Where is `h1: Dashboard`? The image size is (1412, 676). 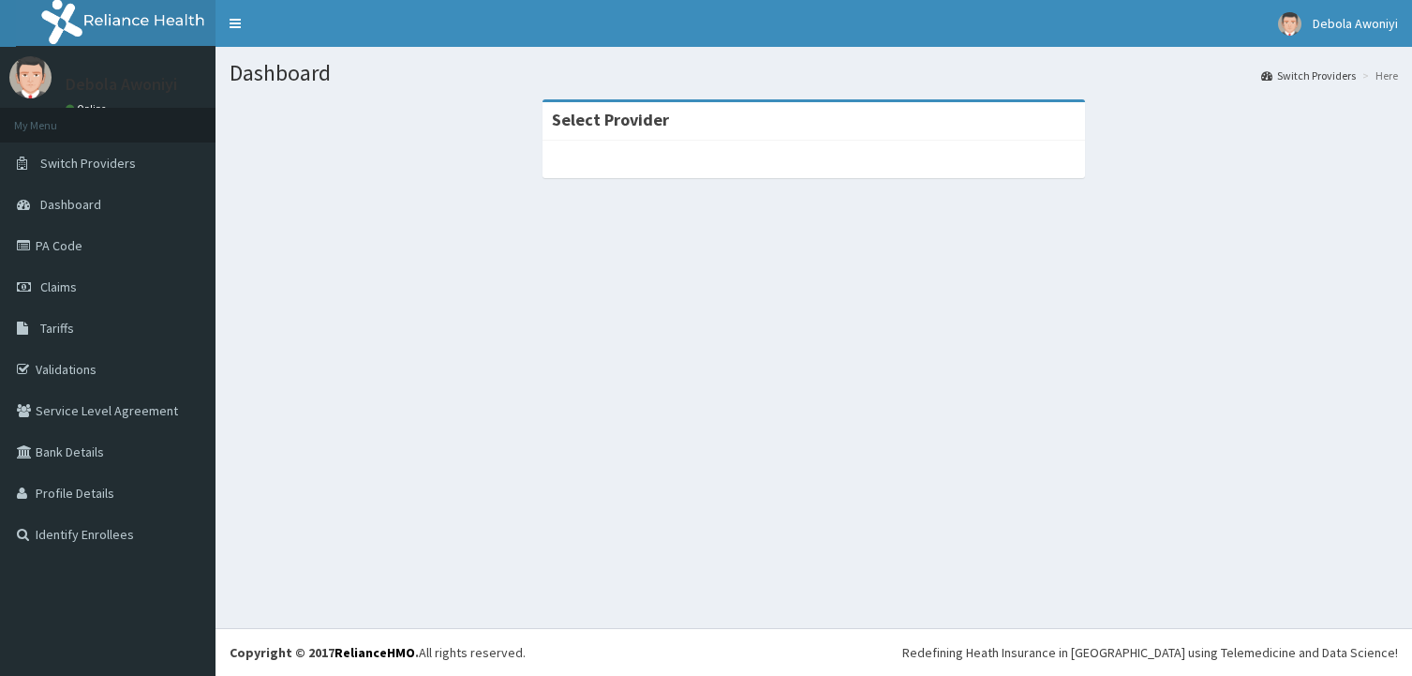
h1: Dashboard is located at coordinates (813, 73).